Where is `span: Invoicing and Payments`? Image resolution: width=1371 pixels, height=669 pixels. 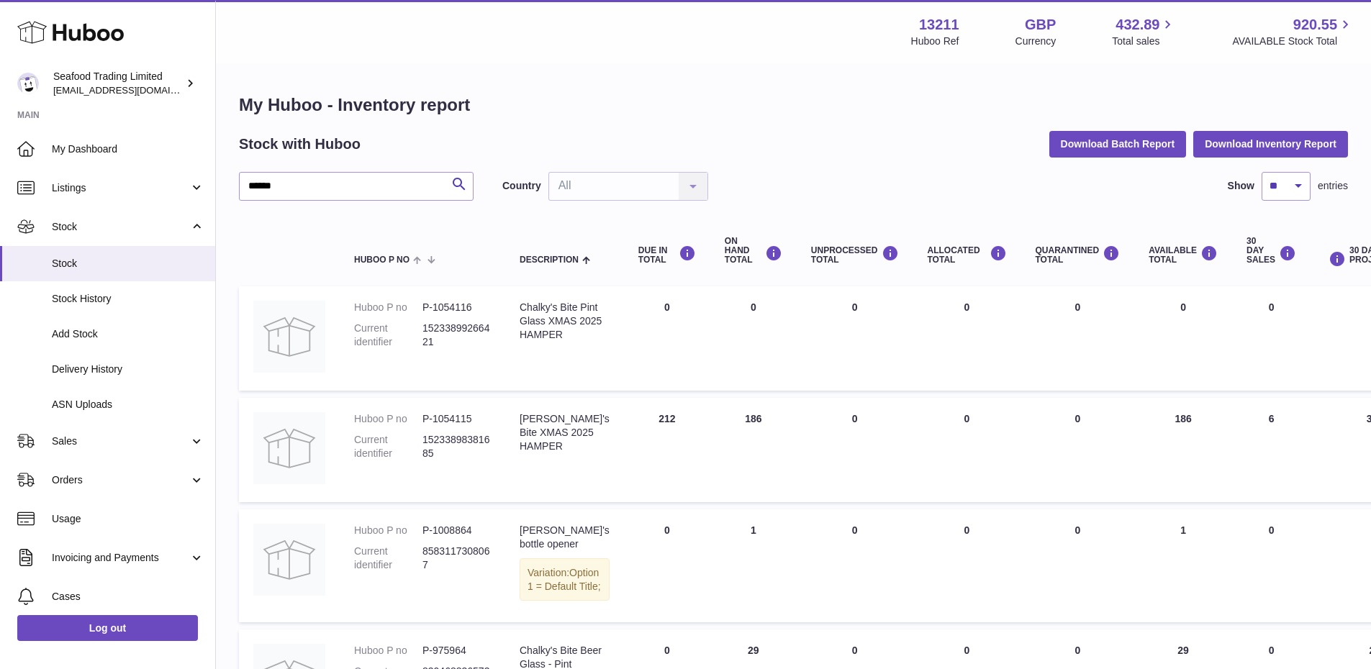 span: Invoicing and Payments is located at coordinates (120, 558).